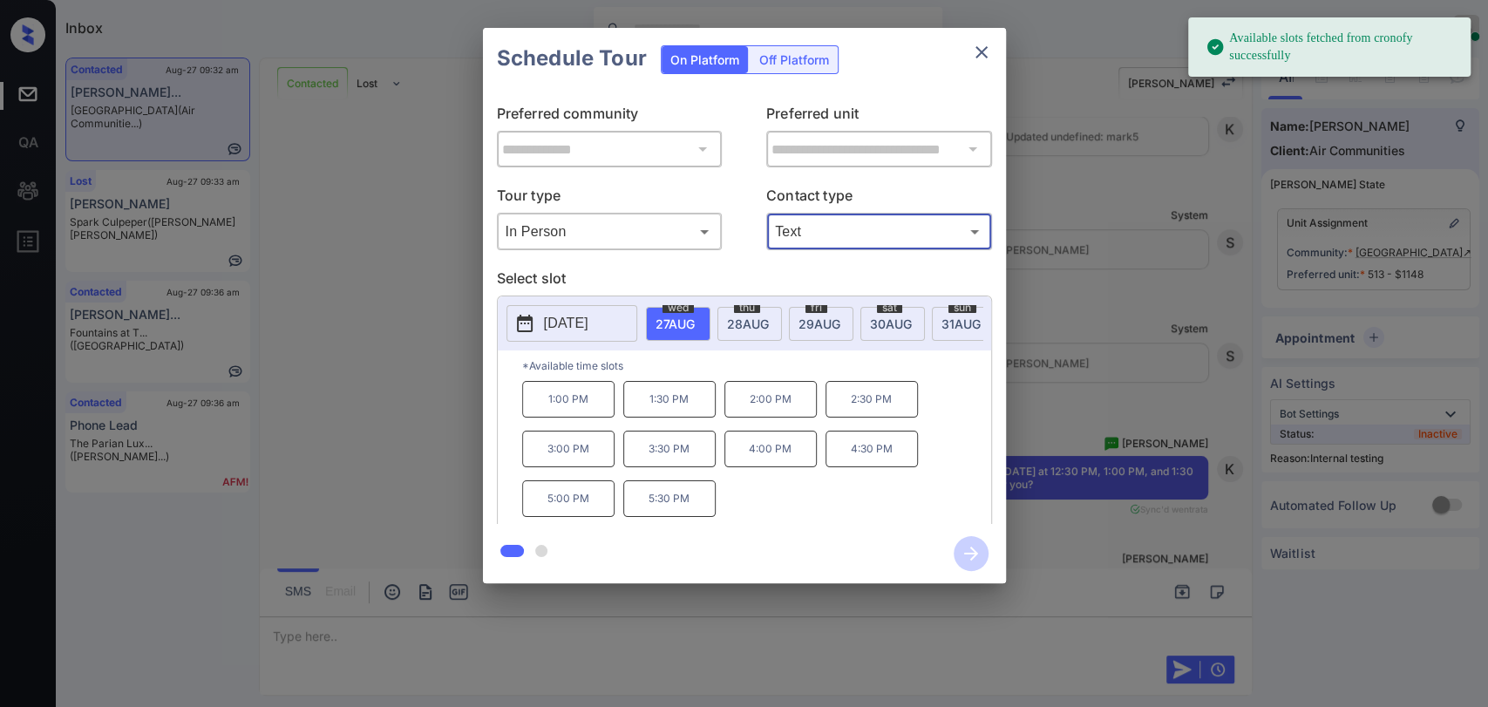  What do you see at coordinates (568, 449) in the screenshot?
I see `p: 3:00 PM` at bounding box center [568, 449].